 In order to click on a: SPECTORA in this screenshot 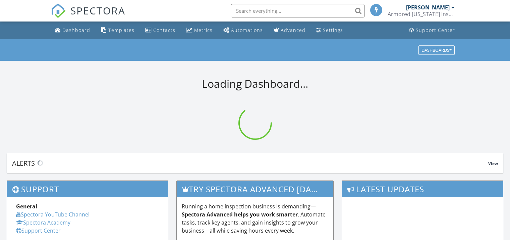, I will do `click(88, 16)`.